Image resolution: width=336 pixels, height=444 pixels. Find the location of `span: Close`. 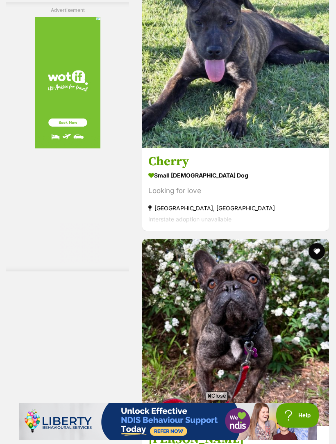

span: Close is located at coordinates (217, 396).